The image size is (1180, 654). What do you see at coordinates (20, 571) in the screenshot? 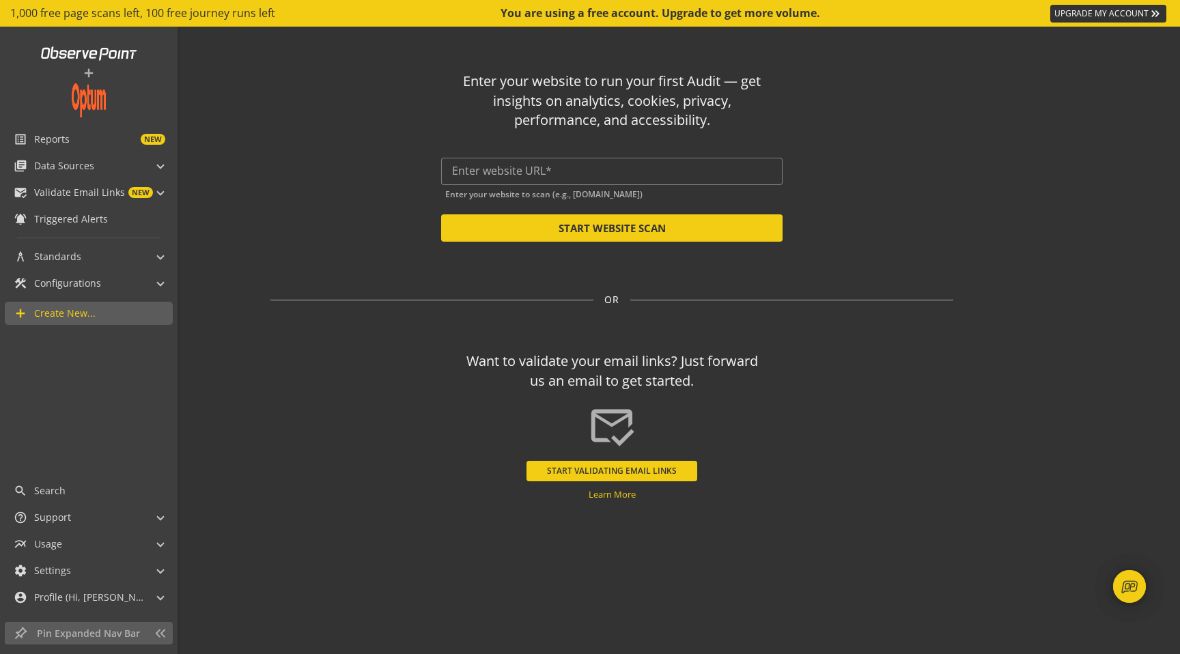
I see `mat-icon: settings` at bounding box center [20, 571].